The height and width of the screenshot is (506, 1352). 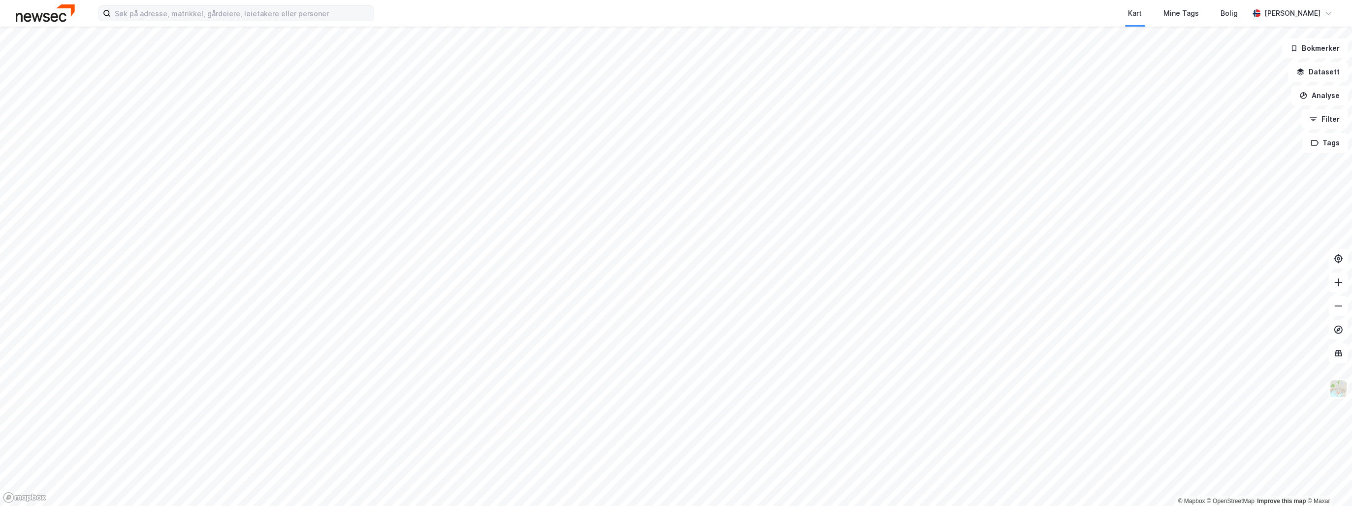 What do you see at coordinates (1318, 72) in the screenshot?
I see `button: Datasett` at bounding box center [1318, 72].